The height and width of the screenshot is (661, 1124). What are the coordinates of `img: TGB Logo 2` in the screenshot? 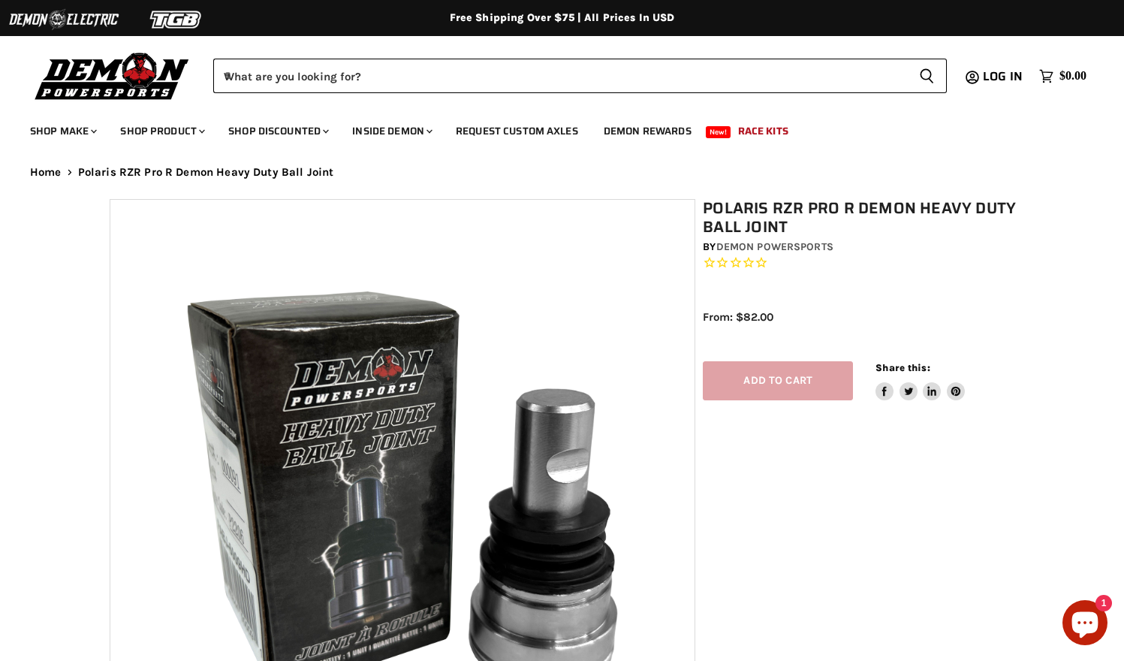 It's located at (177, 20).